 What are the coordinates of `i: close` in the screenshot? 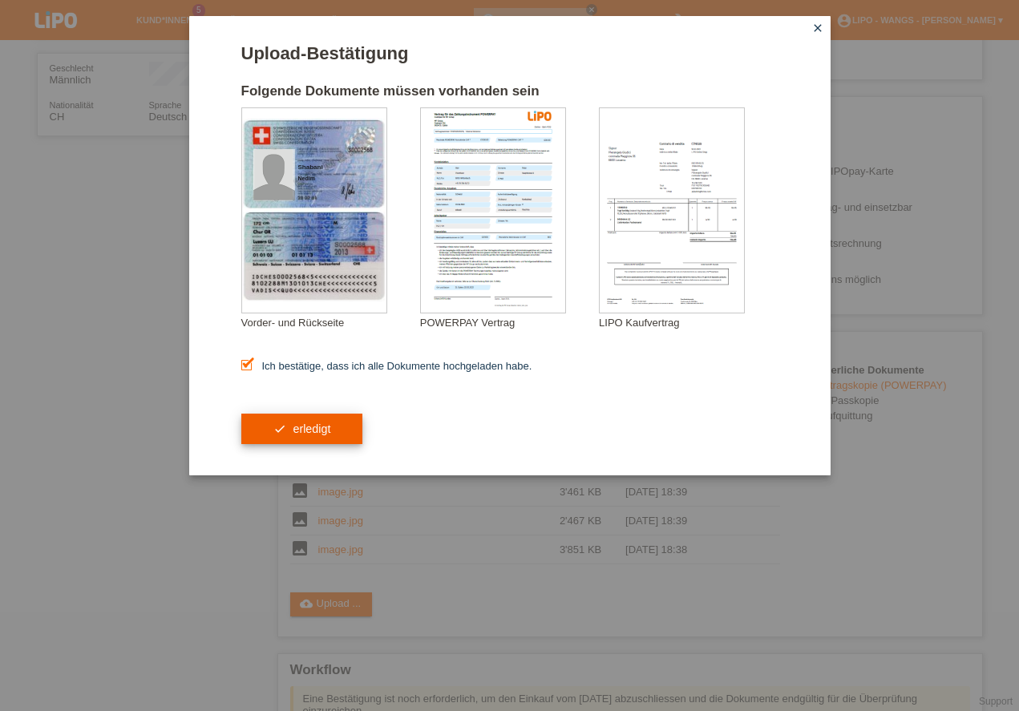 It's located at (817, 28).